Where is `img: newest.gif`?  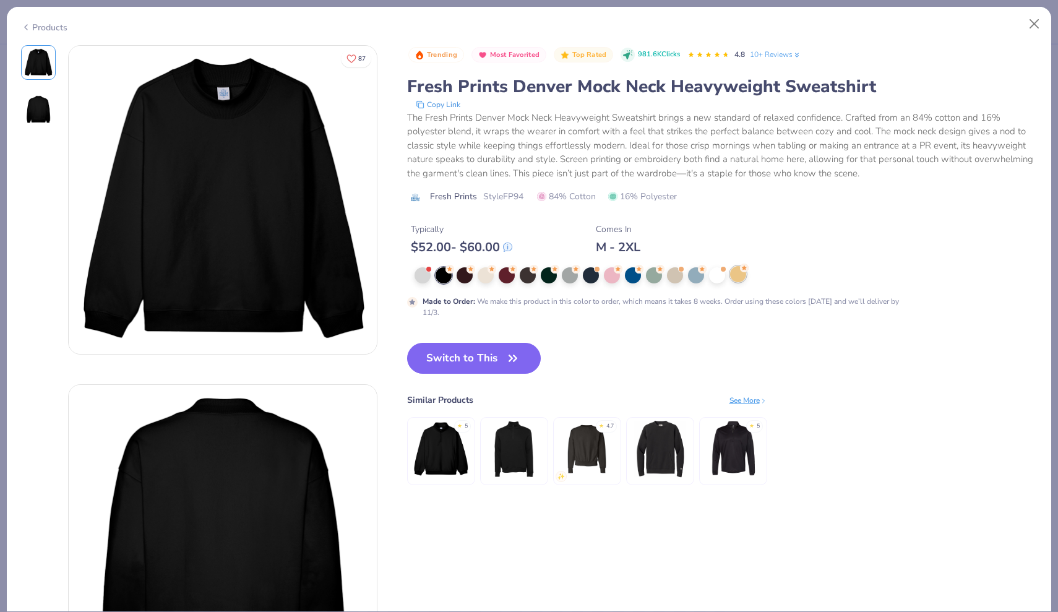
img: newest.gif is located at coordinates (561, 476).